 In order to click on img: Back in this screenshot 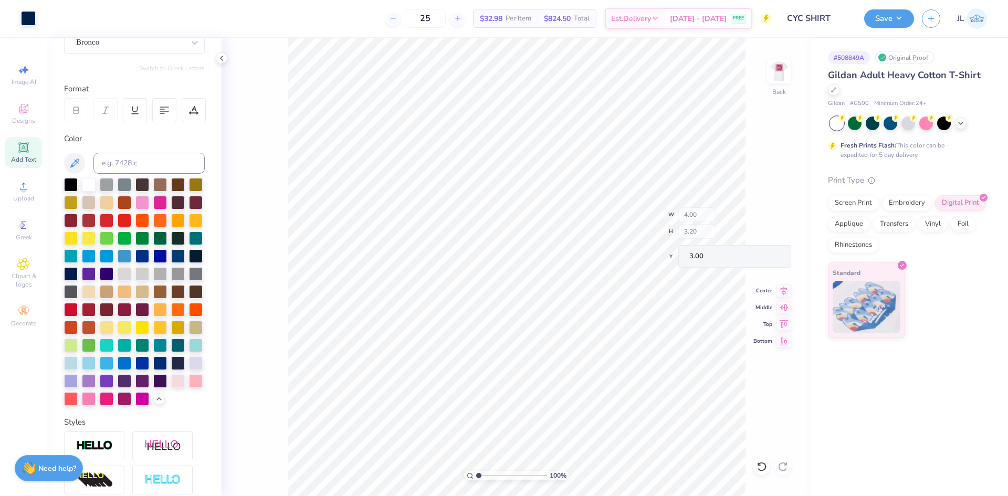, I will do `click(779, 71)`.